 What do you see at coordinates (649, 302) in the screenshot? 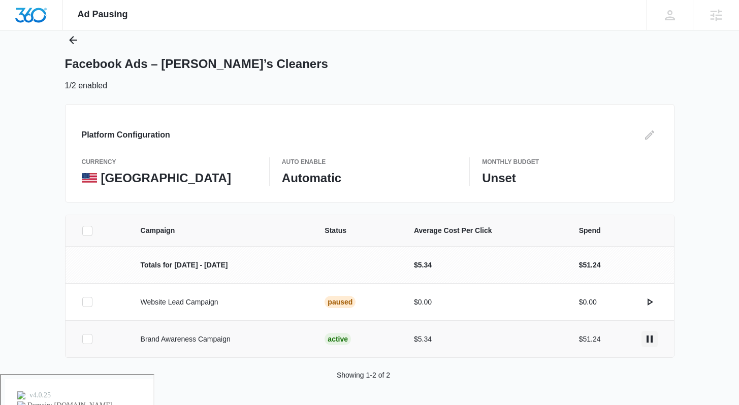
I see `button: actions.activate` at bounding box center [649, 302].